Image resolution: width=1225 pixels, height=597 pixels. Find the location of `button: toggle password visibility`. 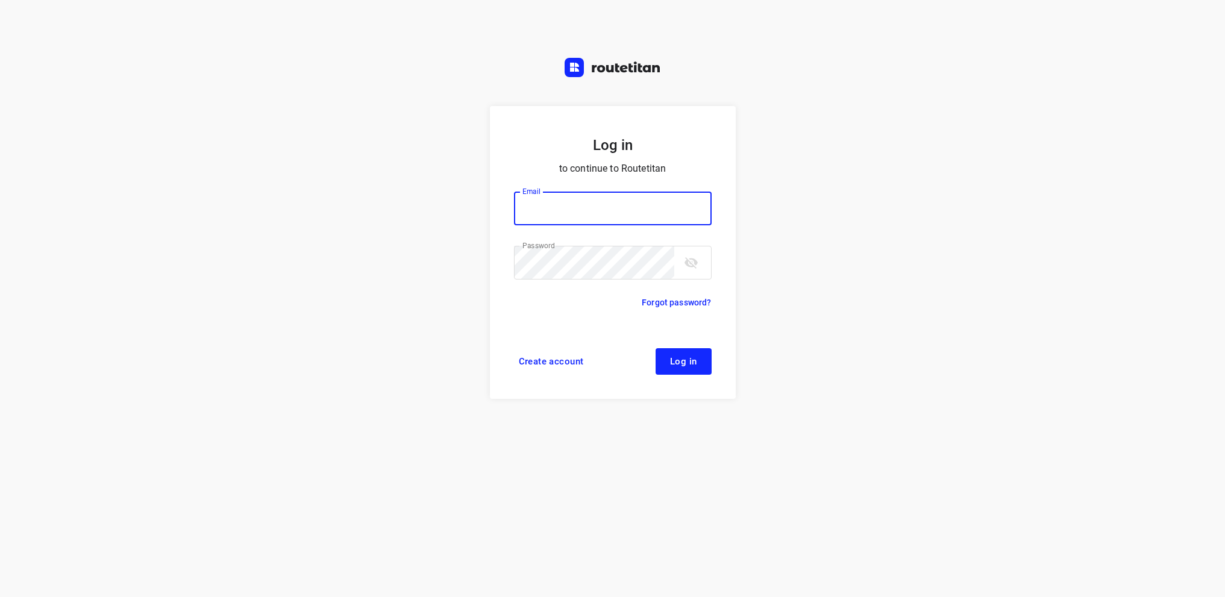

button: toggle password visibility is located at coordinates (691, 263).